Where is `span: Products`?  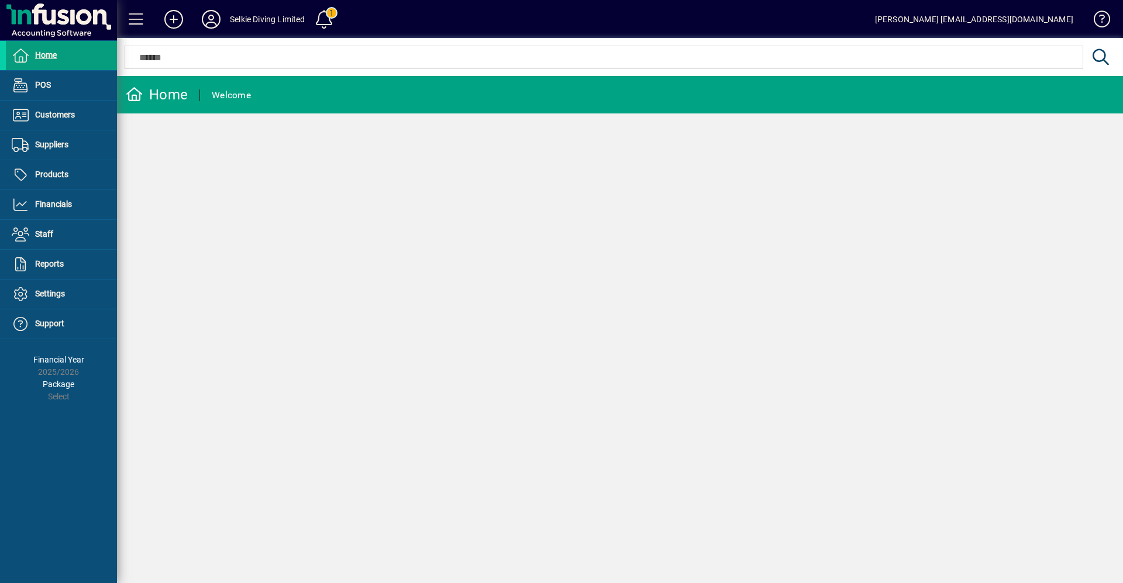
span: Products is located at coordinates (51, 174).